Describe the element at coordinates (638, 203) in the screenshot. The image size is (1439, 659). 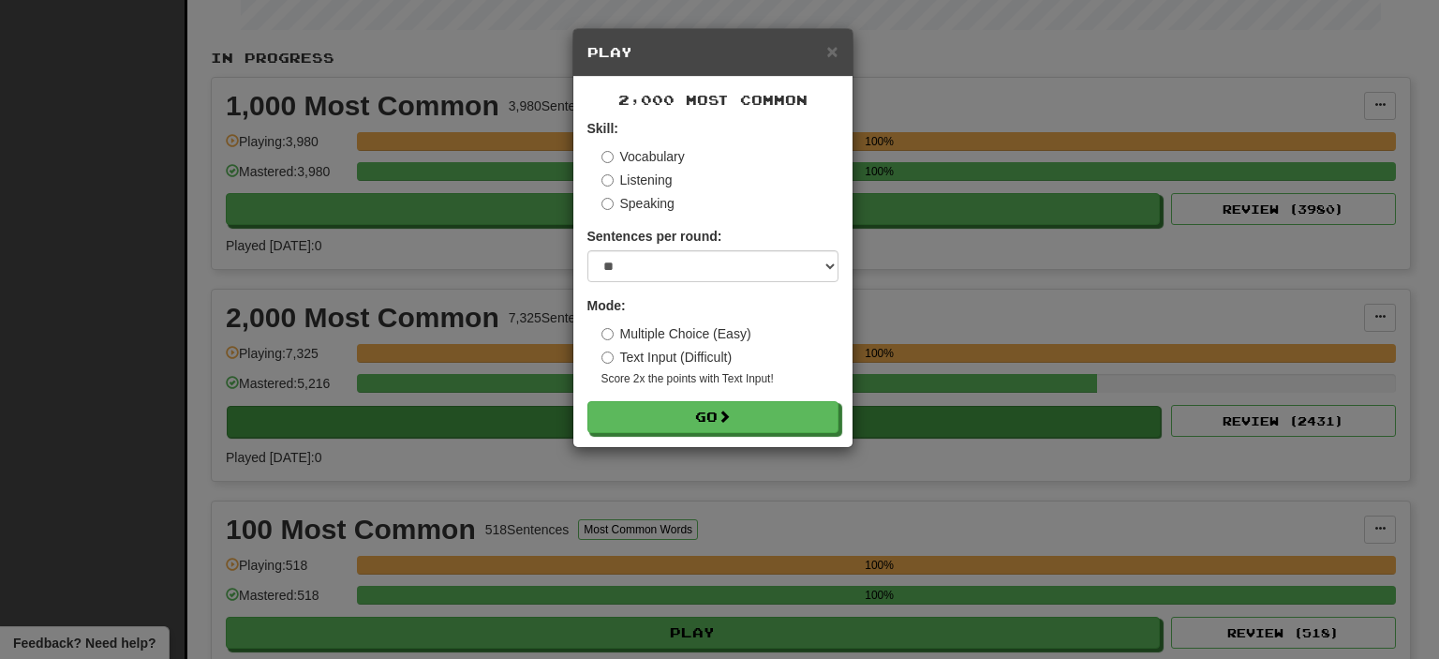
I see `label: Speaking` at that location.